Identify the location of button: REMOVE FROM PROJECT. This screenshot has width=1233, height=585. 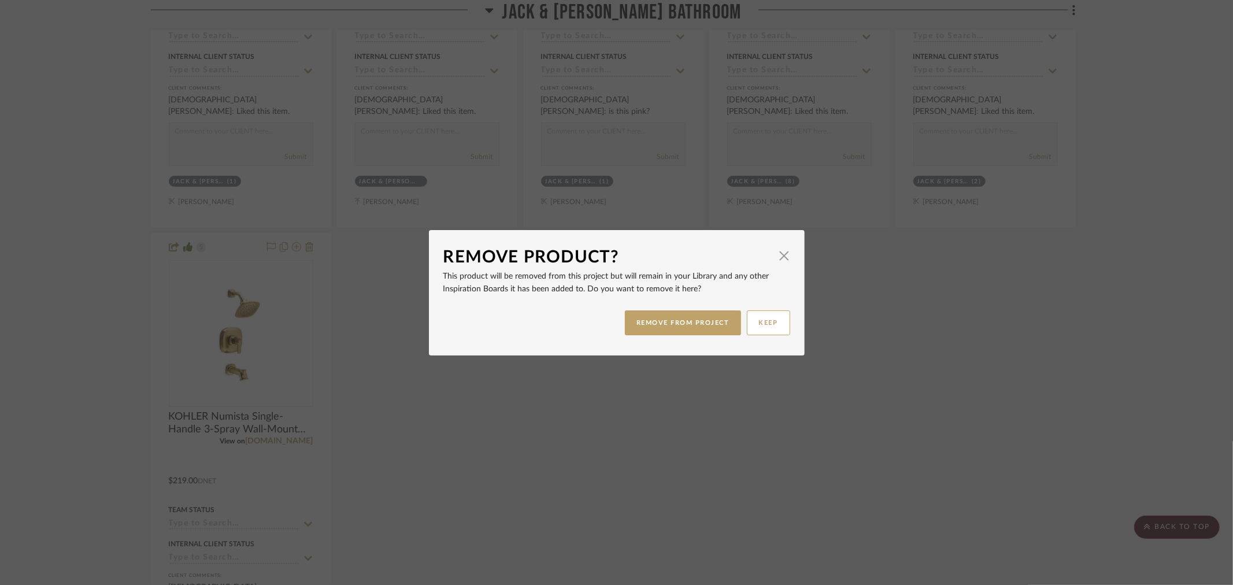
(683, 323).